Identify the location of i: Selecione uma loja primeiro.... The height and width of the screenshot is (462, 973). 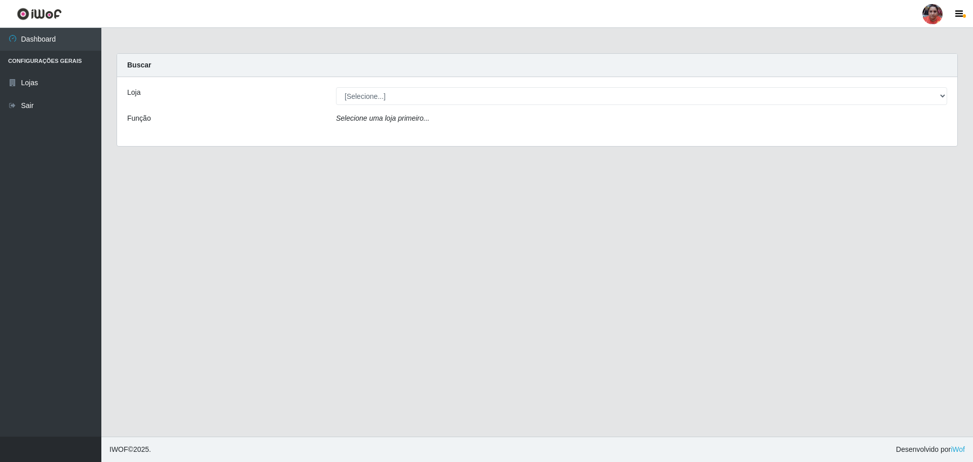
(383, 118).